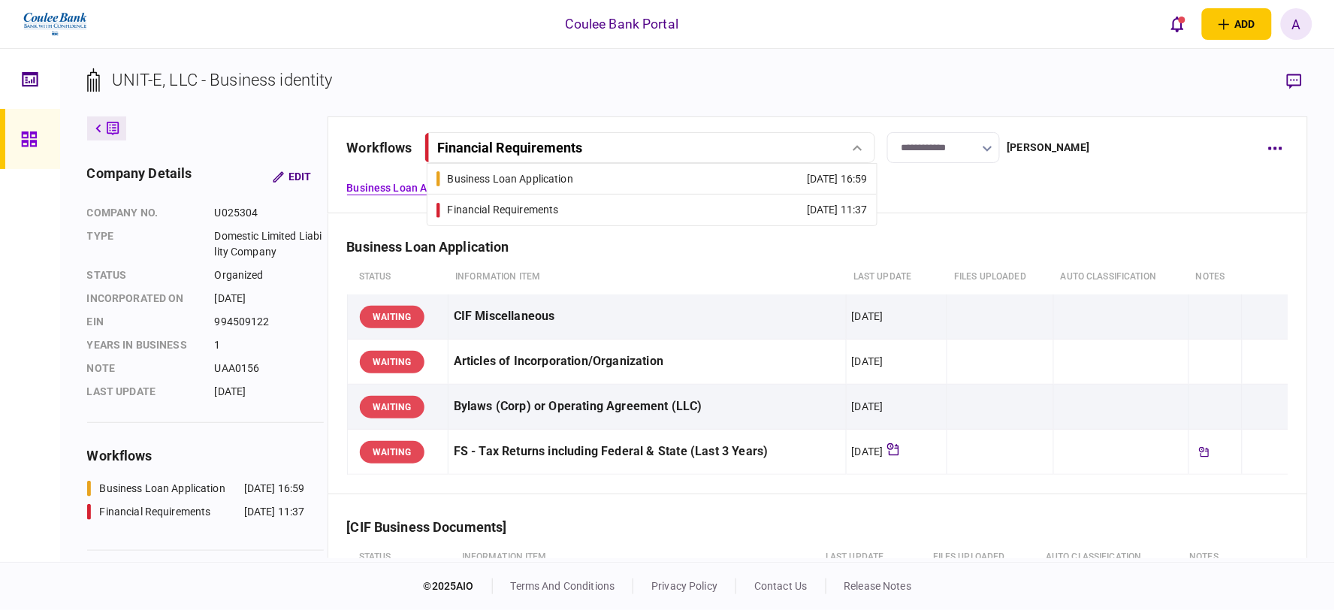  Describe the element at coordinates (144, 368) in the screenshot. I see `div: note` at that location.